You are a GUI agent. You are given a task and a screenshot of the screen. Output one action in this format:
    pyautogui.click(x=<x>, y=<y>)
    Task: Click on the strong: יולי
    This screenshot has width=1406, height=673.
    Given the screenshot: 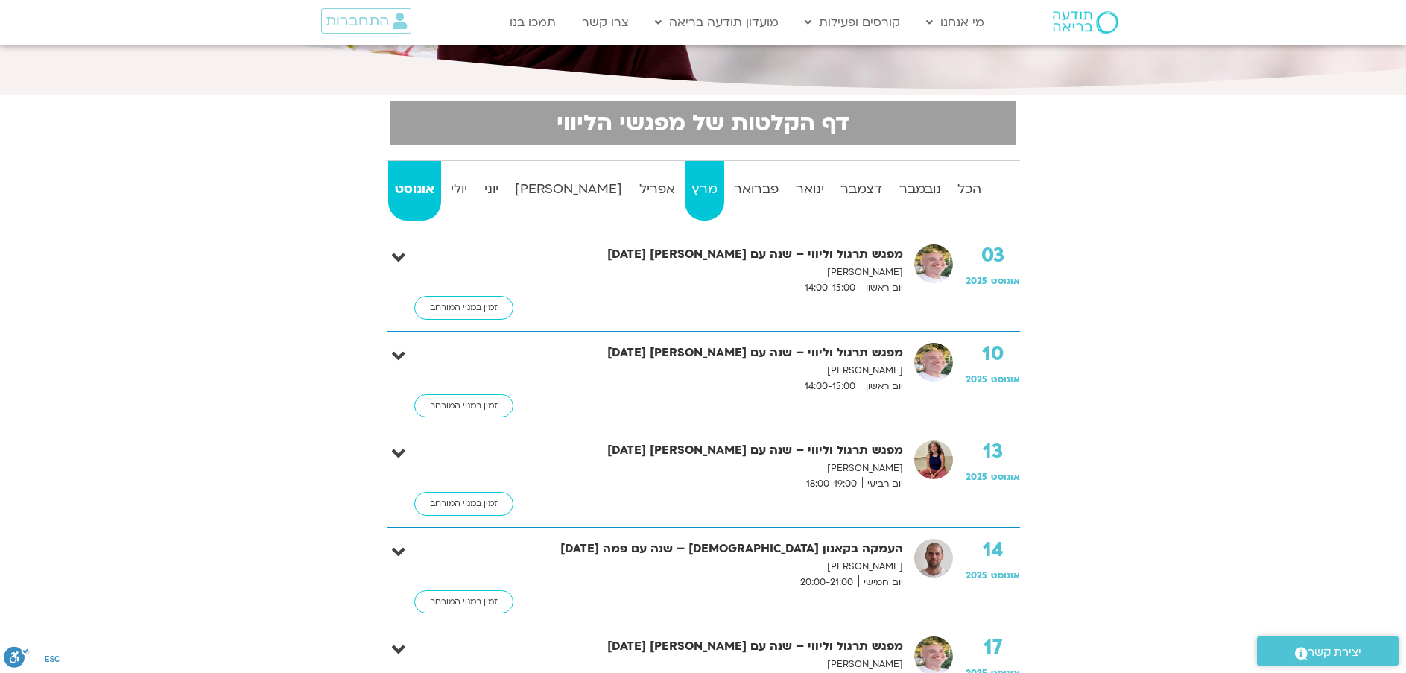 What is the action you would take?
    pyautogui.click(x=459, y=189)
    